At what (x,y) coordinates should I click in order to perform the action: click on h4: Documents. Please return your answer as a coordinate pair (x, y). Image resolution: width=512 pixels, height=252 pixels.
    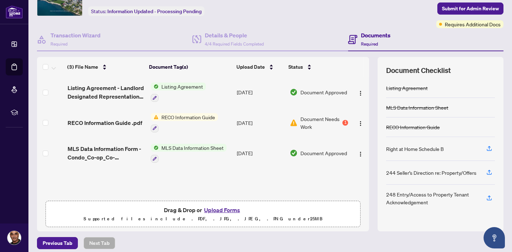
    Looking at the image, I should click on (375, 35).